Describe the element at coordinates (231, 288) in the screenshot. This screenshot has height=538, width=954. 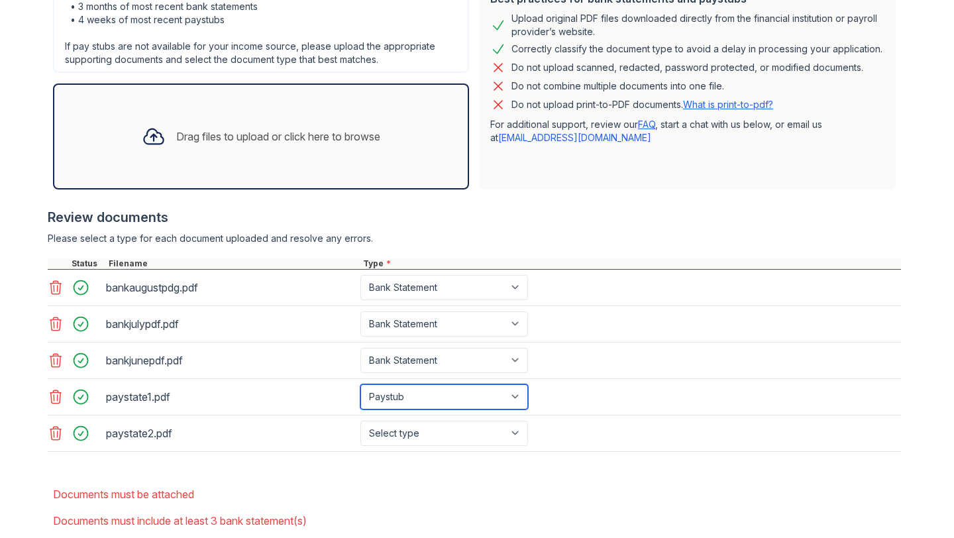
I see `div: bankaugustpdg.pdf` at that location.